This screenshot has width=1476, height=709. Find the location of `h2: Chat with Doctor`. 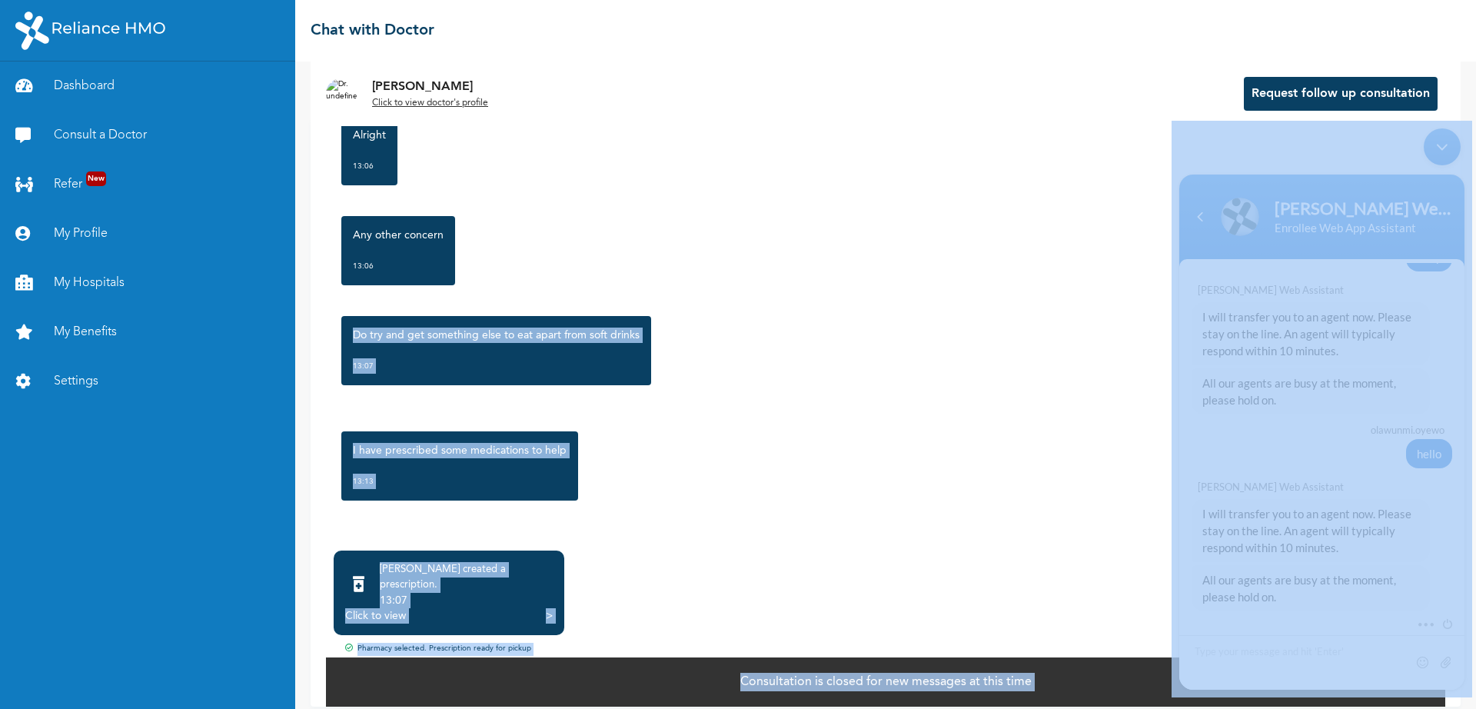

h2: Chat with Doctor is located at coordinates (372, 31).